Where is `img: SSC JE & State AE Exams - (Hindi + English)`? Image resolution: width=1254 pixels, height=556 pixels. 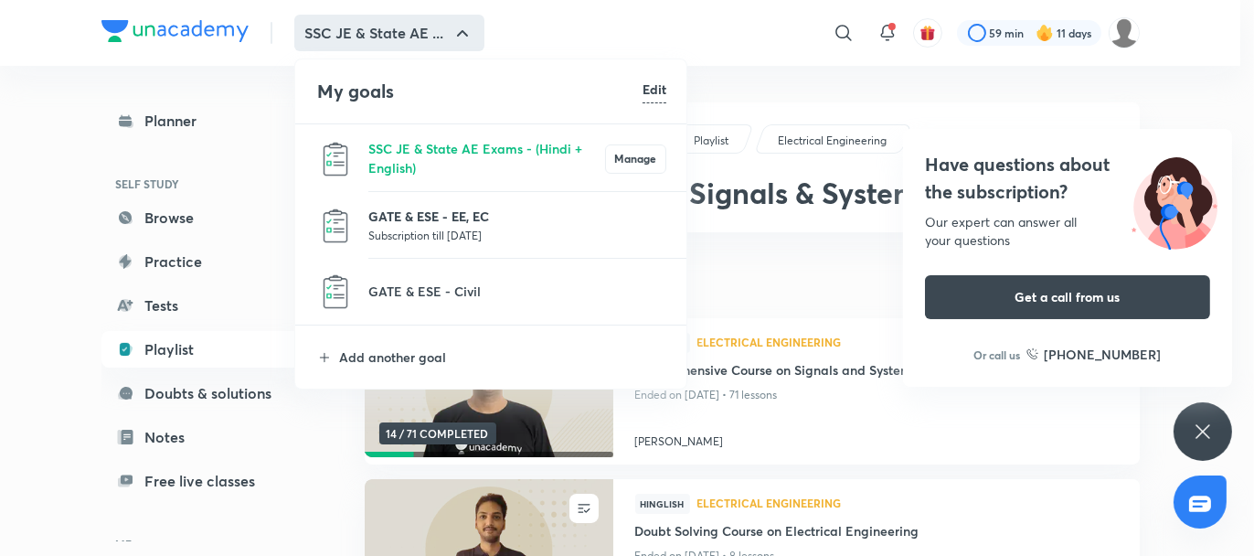
img: SSC JE & State AE Exams - (Hindi + English) is located at coordinates (335, 159).